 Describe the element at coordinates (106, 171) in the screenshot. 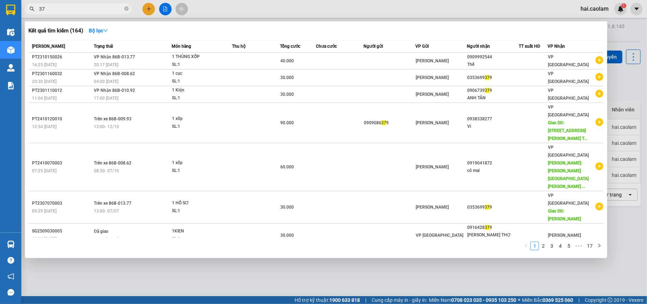

I see `span: 08:30 - 07/10` at that location.